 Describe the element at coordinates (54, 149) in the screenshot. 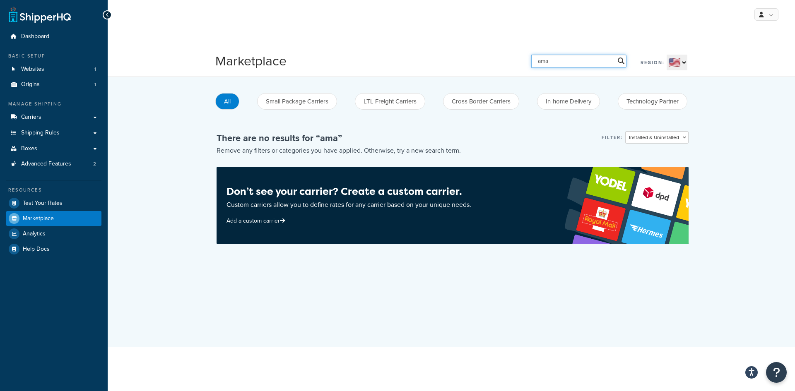

I see `a: Boxes` at that location.